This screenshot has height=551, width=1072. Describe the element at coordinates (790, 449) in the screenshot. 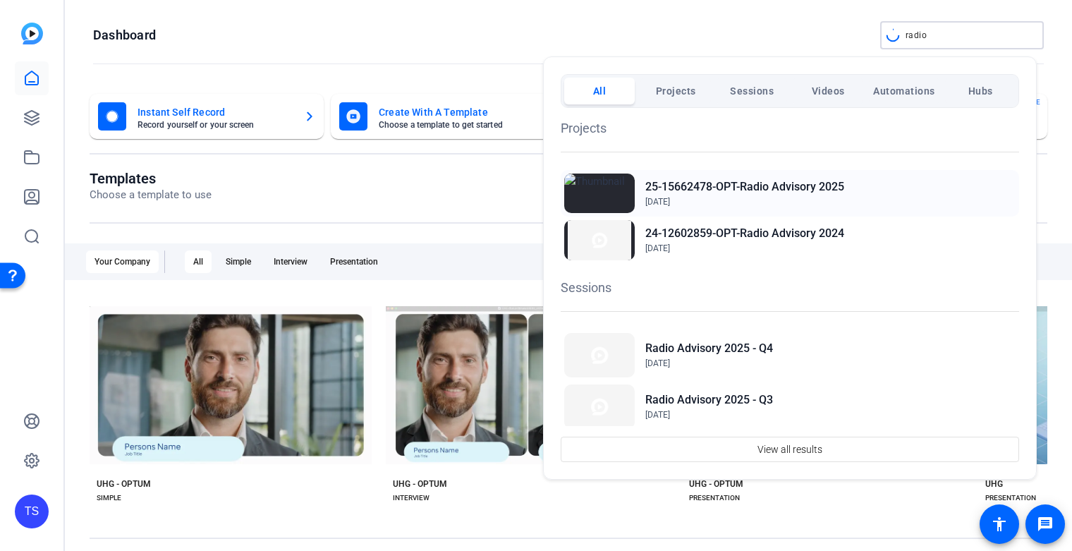

I see `span: View all results` at that location.